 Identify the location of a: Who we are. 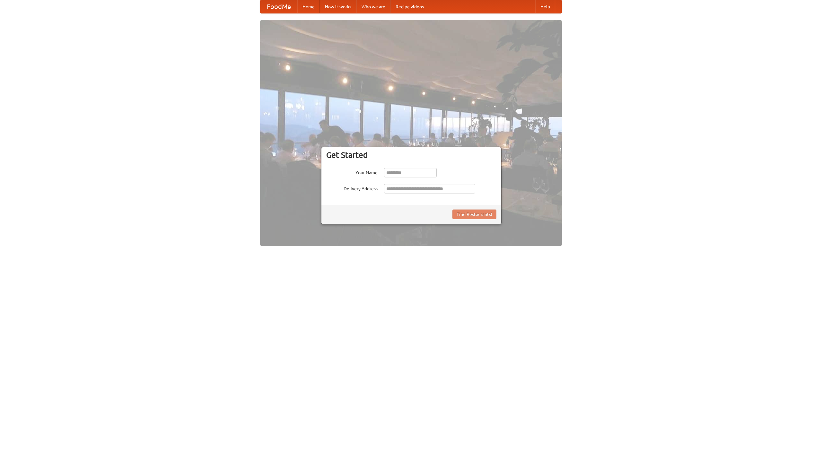
(373, 7).